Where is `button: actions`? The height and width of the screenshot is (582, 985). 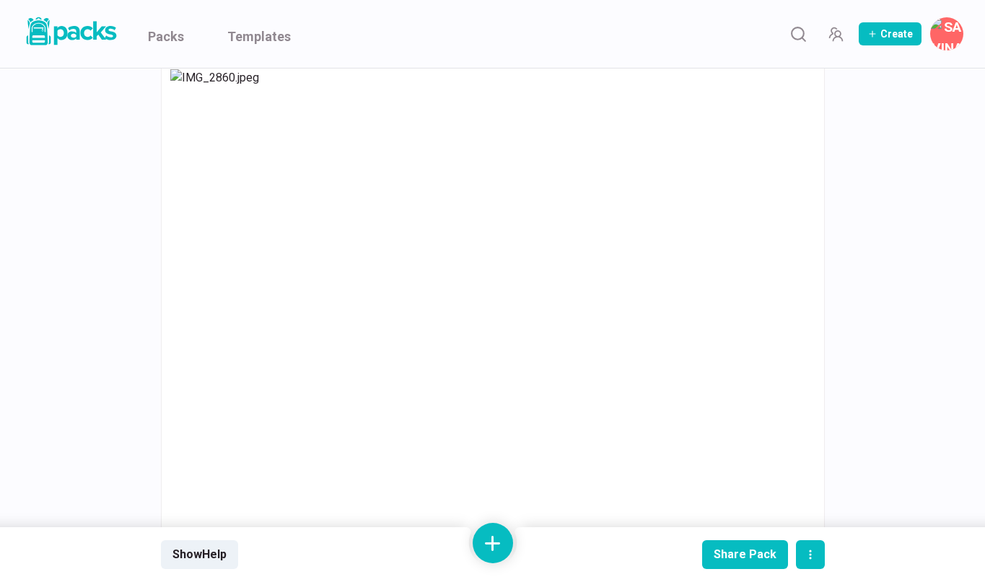
button: actions is located at coordinates (810, 555).